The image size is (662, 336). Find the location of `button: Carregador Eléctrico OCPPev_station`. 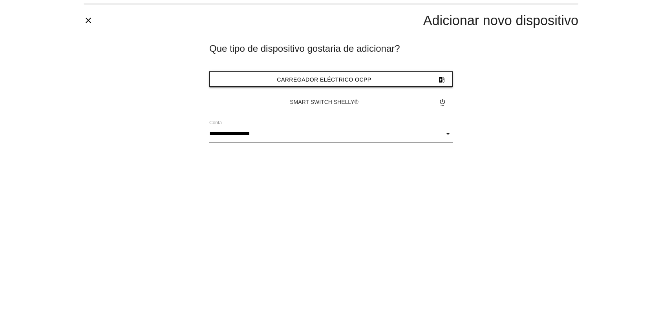

button: Carregador Eléctrico OCPPev_station is located at coordinates (331, 79).